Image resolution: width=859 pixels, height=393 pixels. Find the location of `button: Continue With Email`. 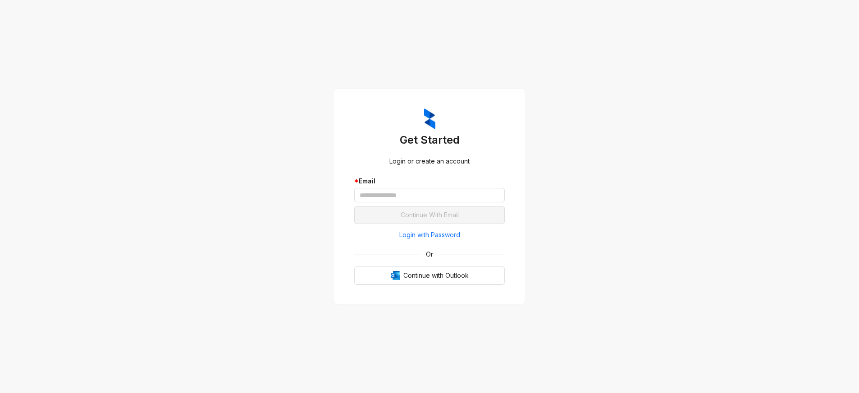

button: Continue With Email is located at coordinates (430, 215).